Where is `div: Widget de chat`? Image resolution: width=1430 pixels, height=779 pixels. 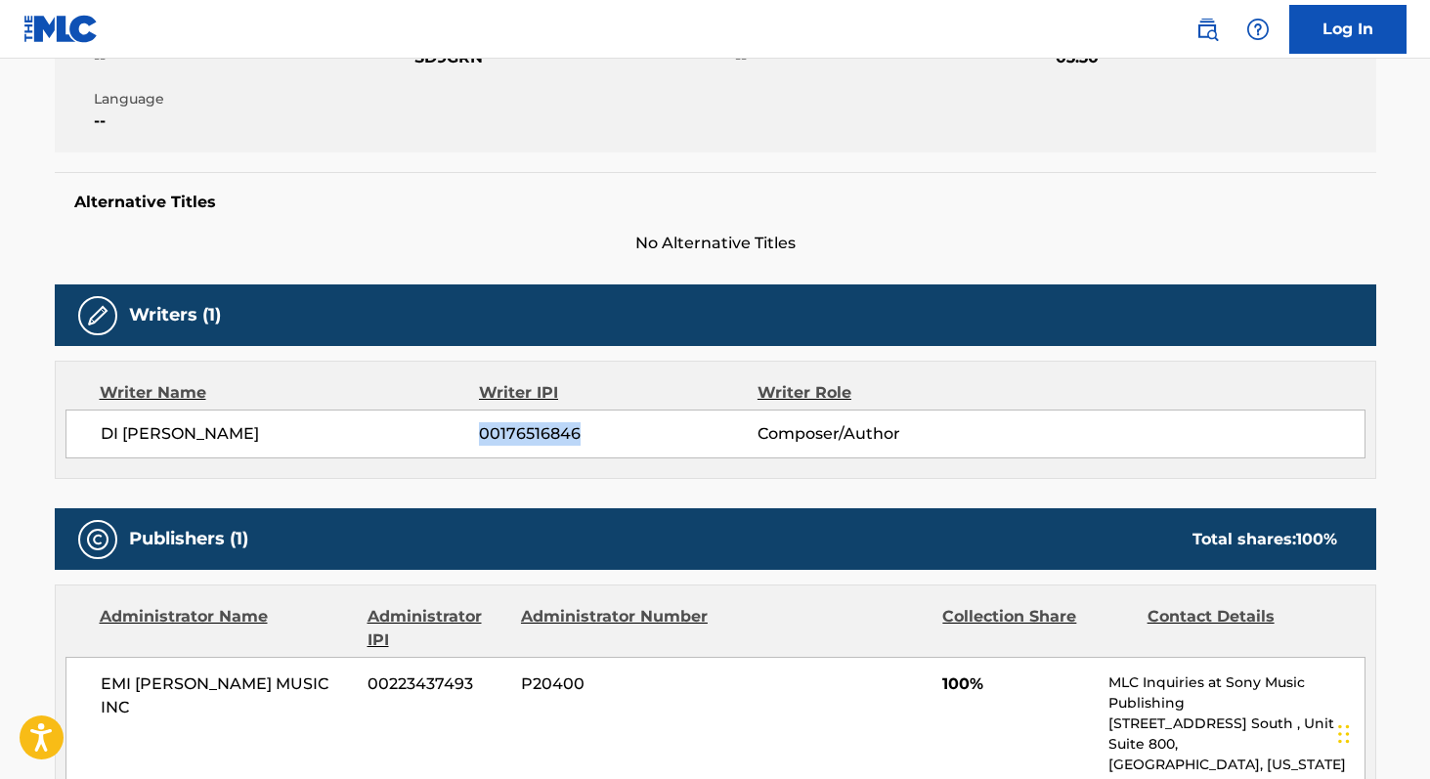
div: Widget de chat is located at coordinates (1381, 732).